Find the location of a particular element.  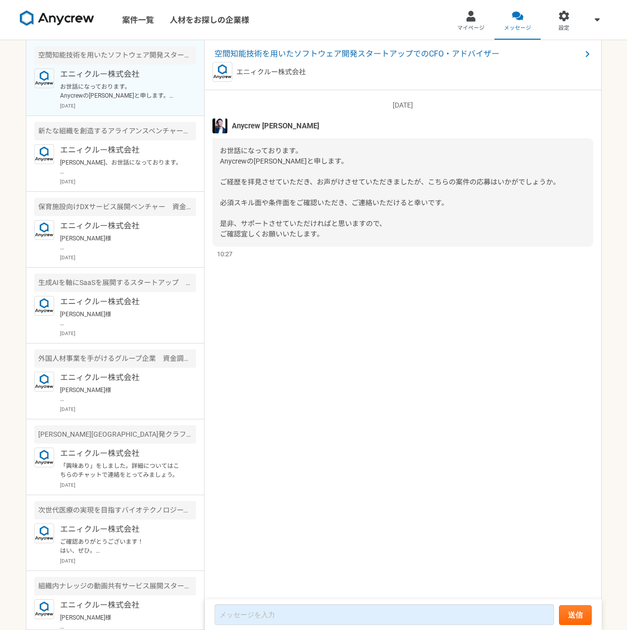

div: 保育施設向けDXサービス展開ベンチャー 資金調達をリードするCFO is located at coordinates (115, 207).